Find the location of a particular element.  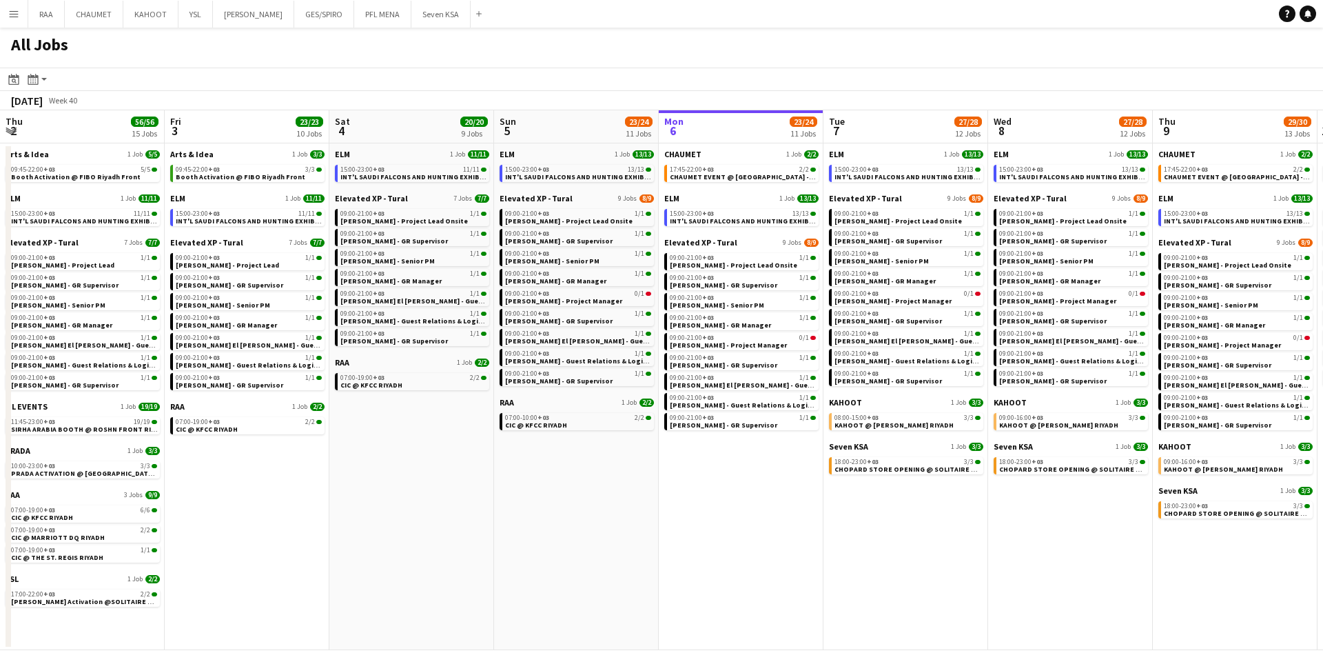

span: 7 Jobs is located at coordinates (298, 243).